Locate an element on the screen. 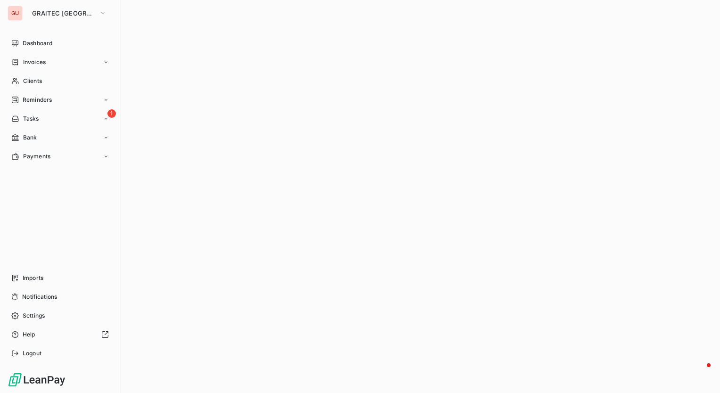 The image size is (720, 393). div: GU is located at coordinates (15, 13).